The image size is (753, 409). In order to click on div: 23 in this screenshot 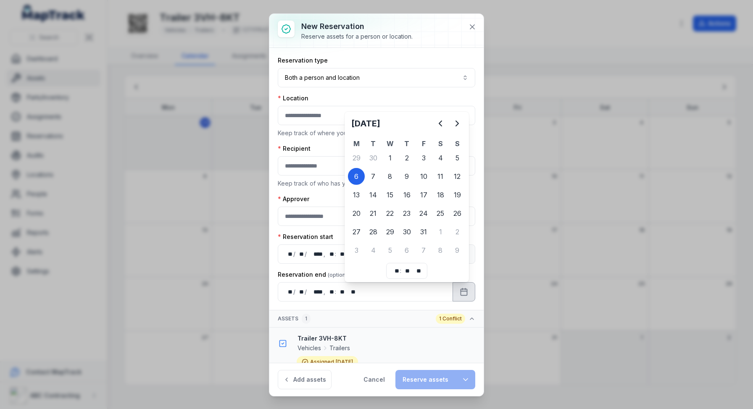, I will do `click(407, 214)`.